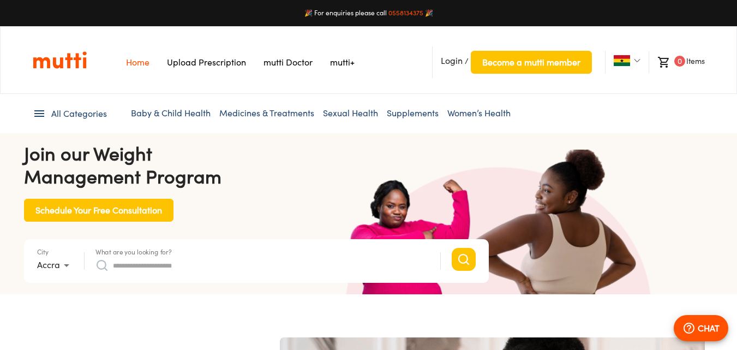  Describe the element at coordinates (79, 113) in the screenshot. I see `span: All Categories` at that location.